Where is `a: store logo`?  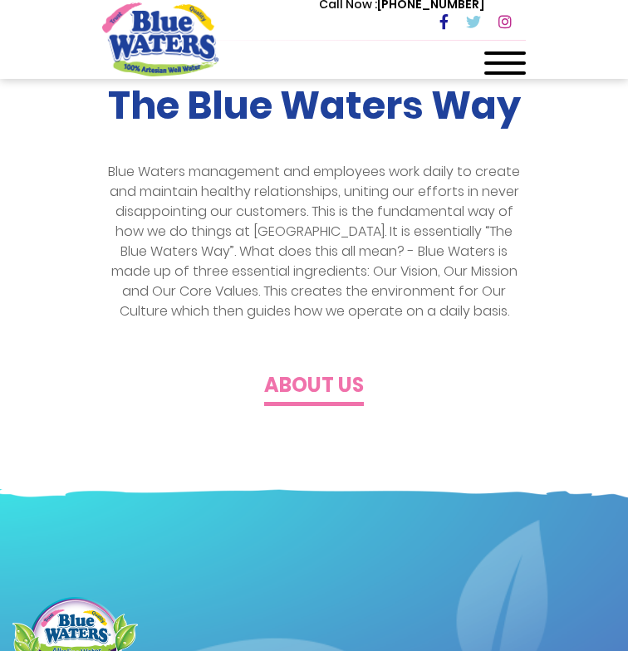 a: store logo is located at coordinates (160, 39).